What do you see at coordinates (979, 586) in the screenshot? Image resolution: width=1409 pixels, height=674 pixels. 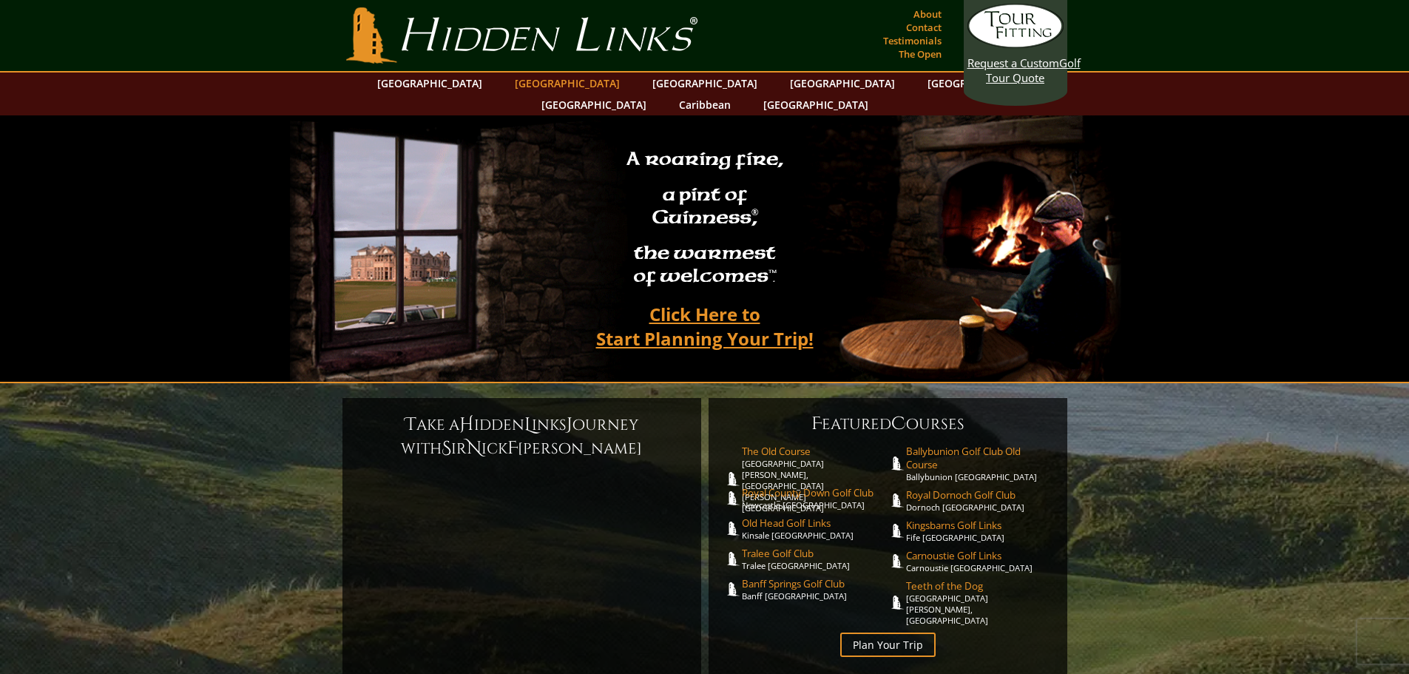 I see `span: Teeth of the Dog` at bounding box center [979, 586].